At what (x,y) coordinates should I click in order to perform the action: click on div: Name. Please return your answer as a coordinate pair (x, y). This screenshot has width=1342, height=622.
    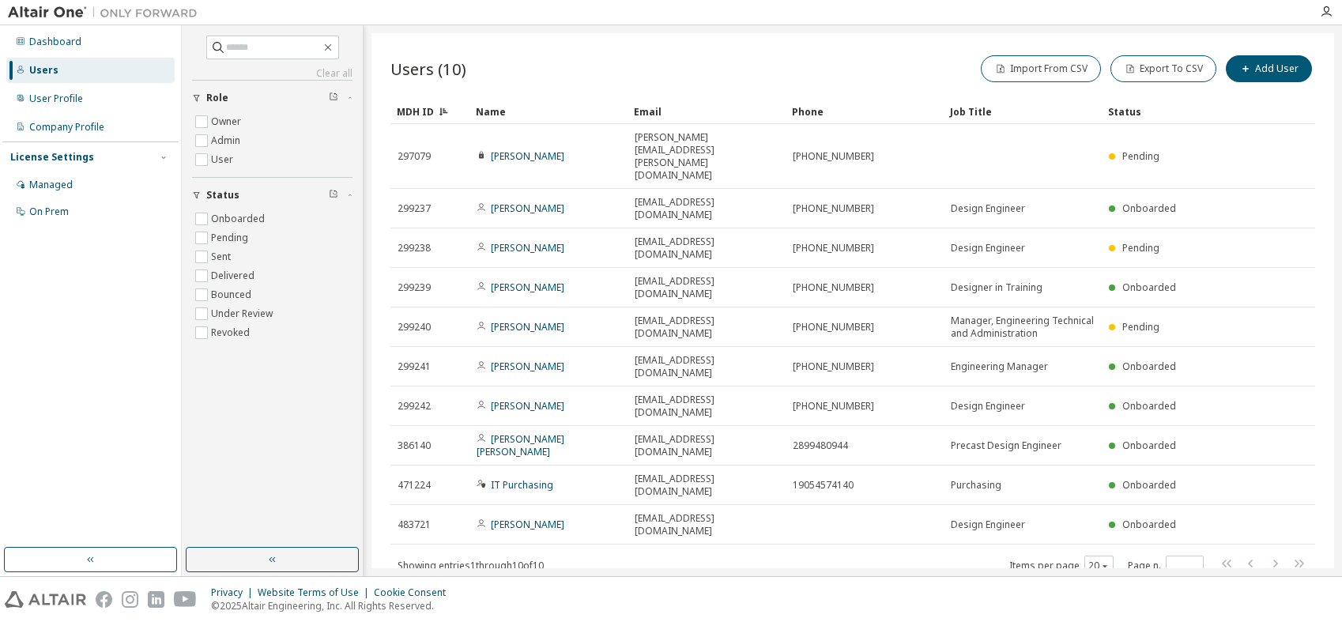
    Looking at the image, I should click on (548, 111).